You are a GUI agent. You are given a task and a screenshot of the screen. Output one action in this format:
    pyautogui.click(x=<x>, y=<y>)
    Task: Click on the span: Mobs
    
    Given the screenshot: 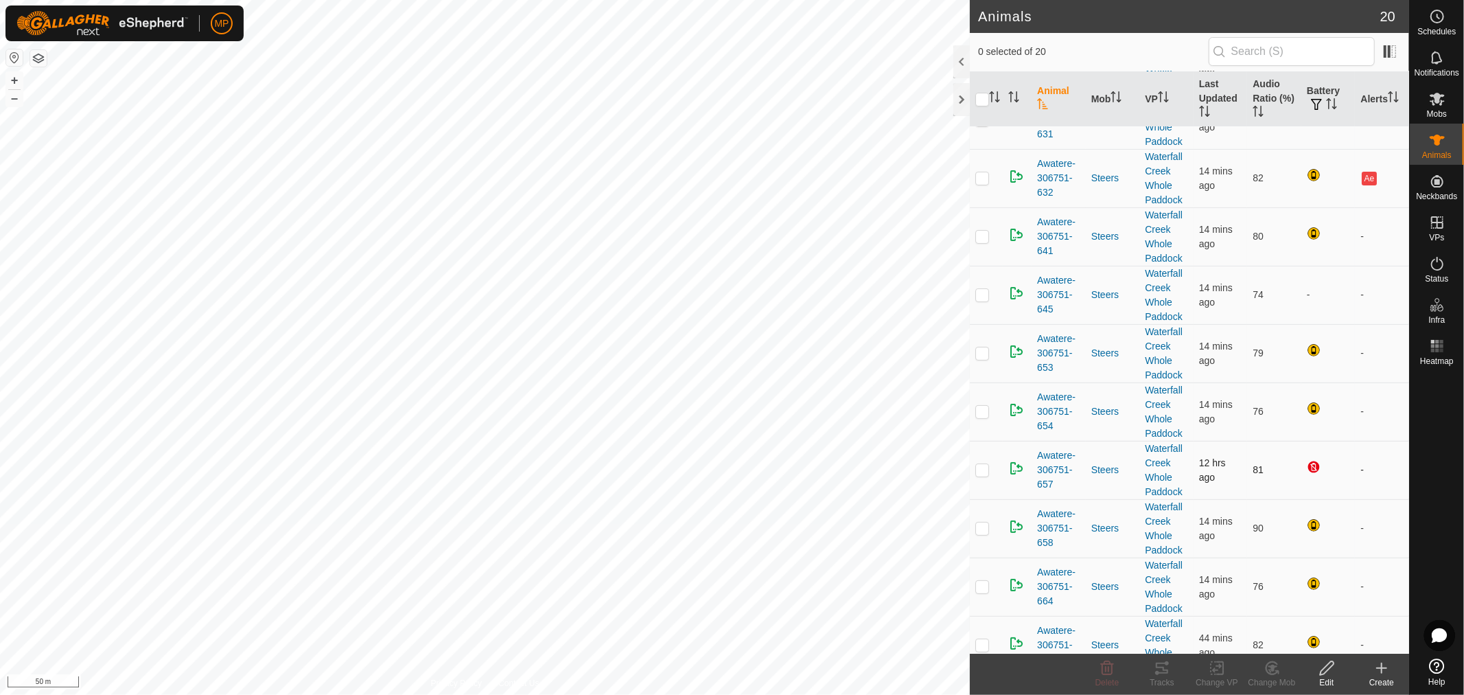 What is the action you would take?
    pyautogui.click(x=1437, y=114)
    